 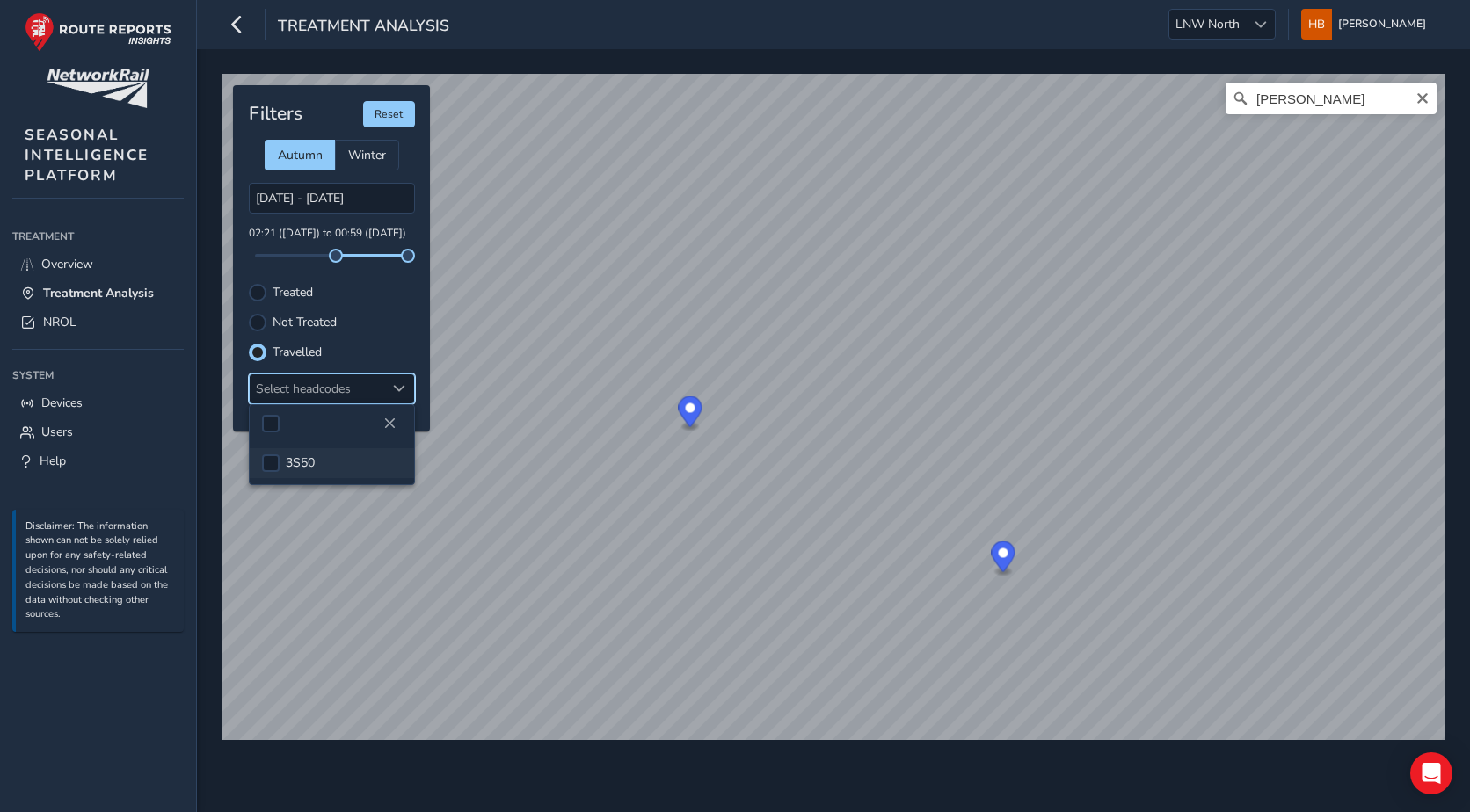 What do you see at coordinates (317, 388) in the screenshot?
I see `div: Select headcodes` at bounding box center [317, 388].